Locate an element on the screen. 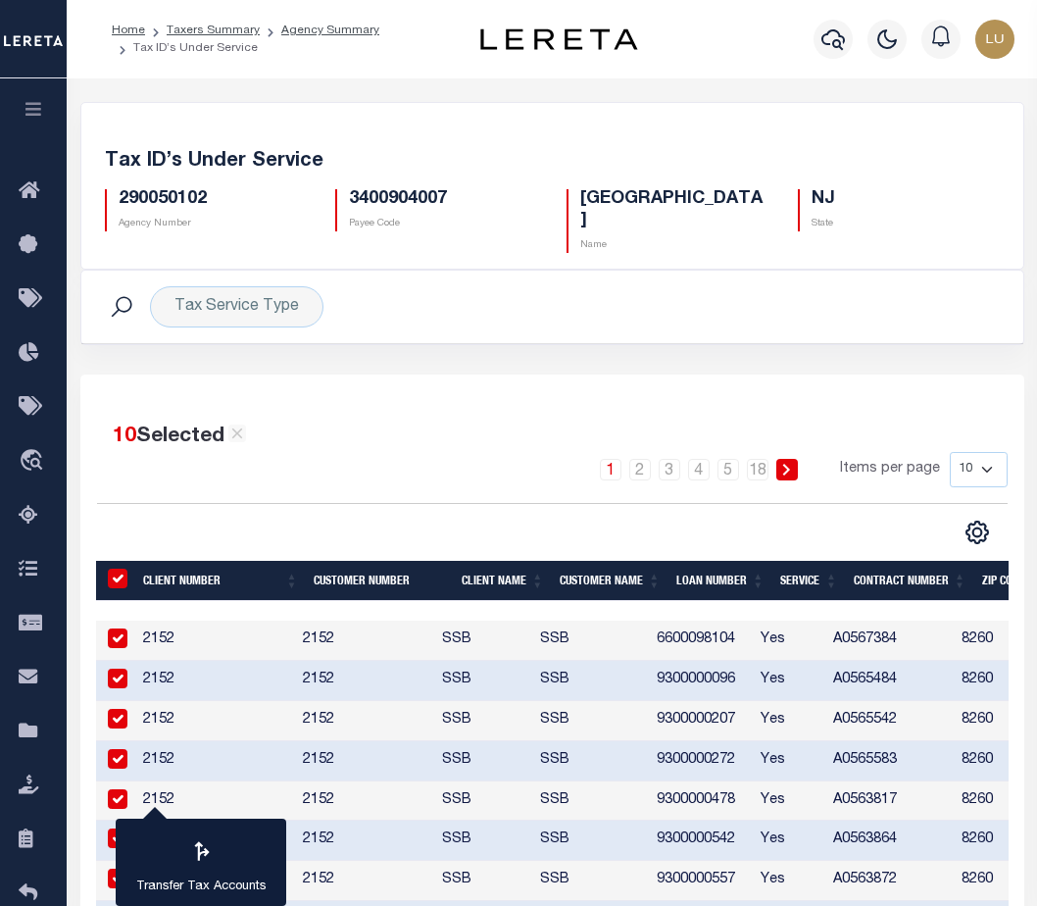 Image resolution: width=1037 pixels, height=906 pixels. p: Agency Number is located at coordinates (213, 224).